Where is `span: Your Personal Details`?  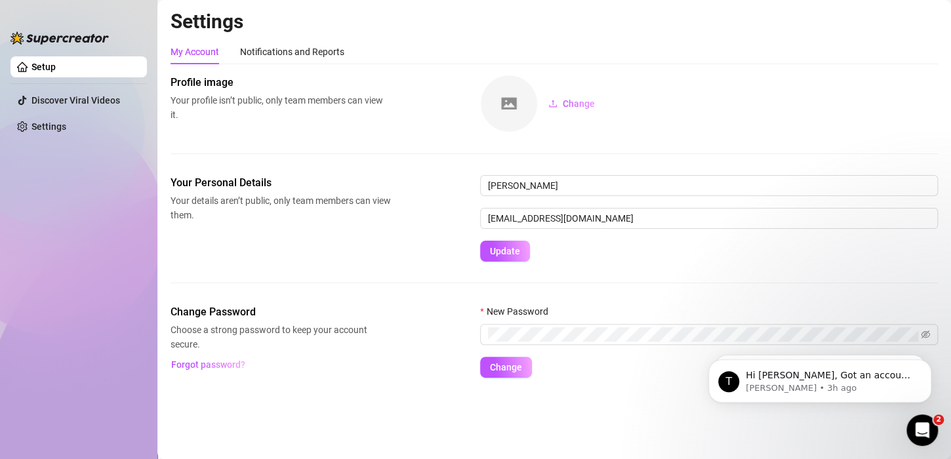 span: Your Personal Details is located at coordinates (281, 183).